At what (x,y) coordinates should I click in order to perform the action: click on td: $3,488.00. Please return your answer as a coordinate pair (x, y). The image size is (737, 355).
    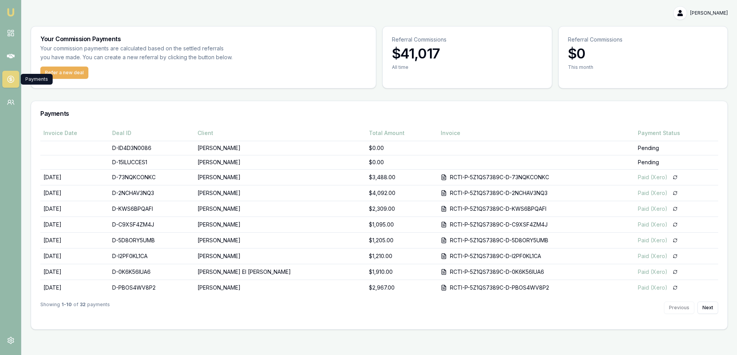
    Looking at the image, I should click on (402, 177).